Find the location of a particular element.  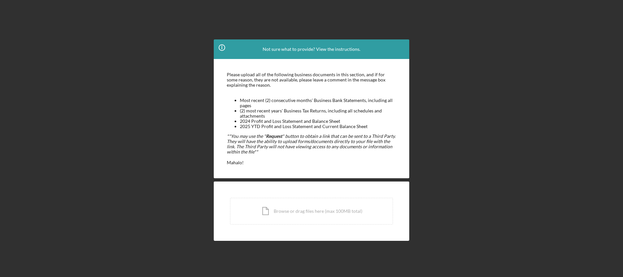

li: (2) most recent years' Business Tax Returns, including all schedules and attachments is located at coordinates (318, 113).